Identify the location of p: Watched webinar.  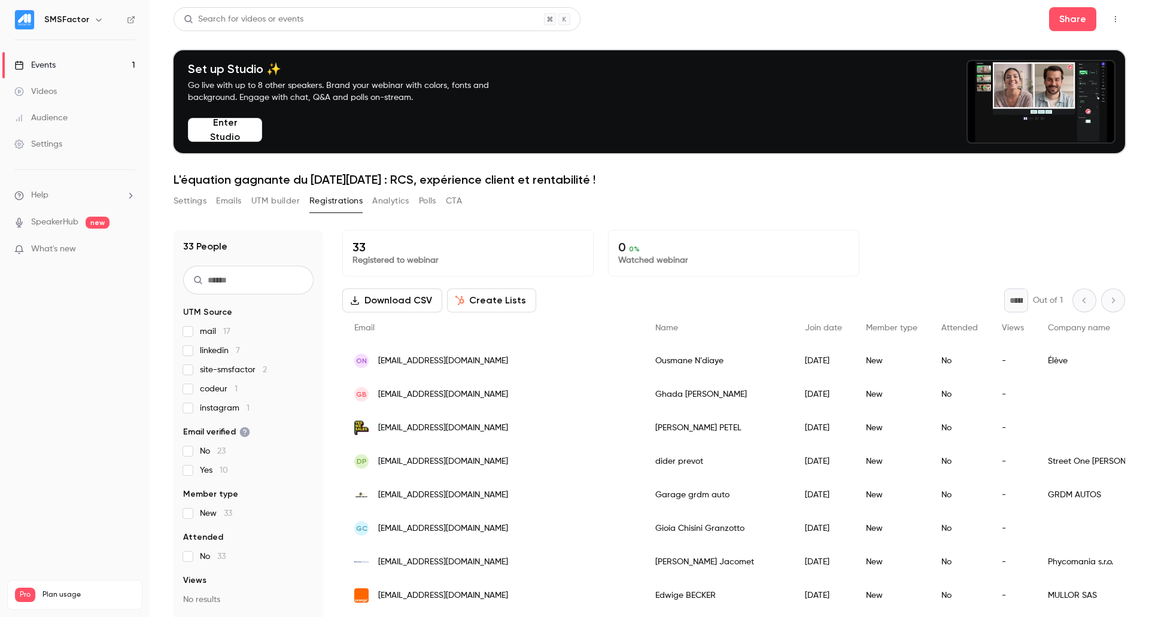
(734, 260).